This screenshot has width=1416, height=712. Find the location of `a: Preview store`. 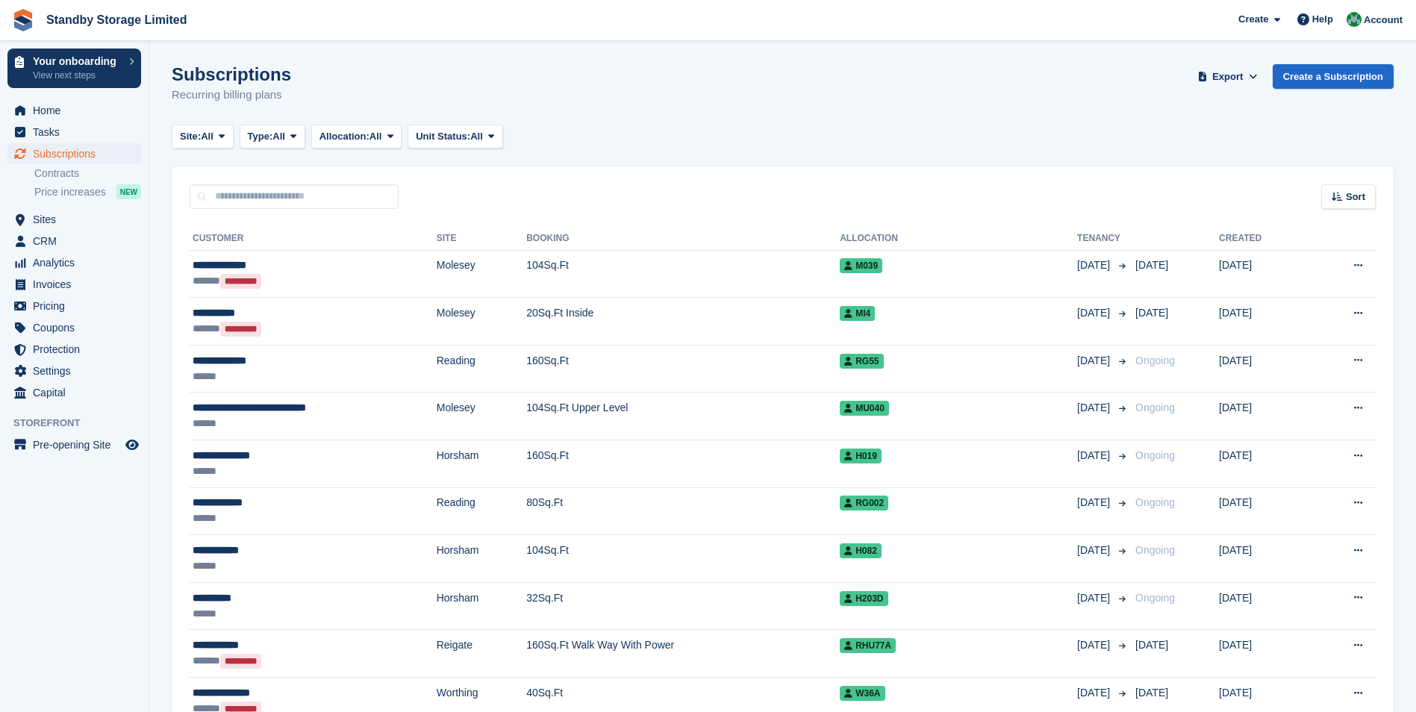

a: Preview store is located at coordinates (132, 445).